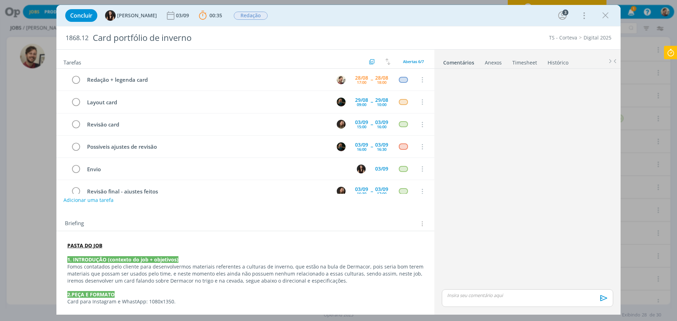 This screenshot has width=677, height=321. What do you see at coordinates (123, 259) in the screenshot?
I see `strong: 1. INTRODUÇÃO (contexto do job + objetivos)` at bounding box center [123, 259].